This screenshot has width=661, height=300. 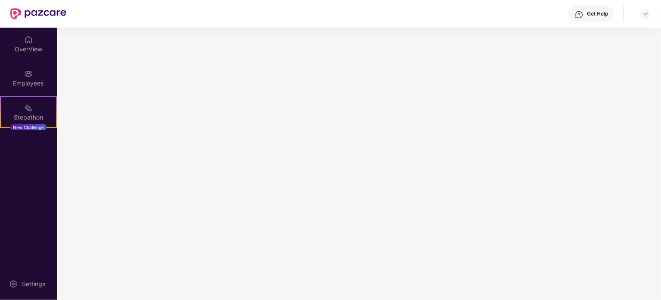 I want to click on div: Settings, so click(x=34, y=284).